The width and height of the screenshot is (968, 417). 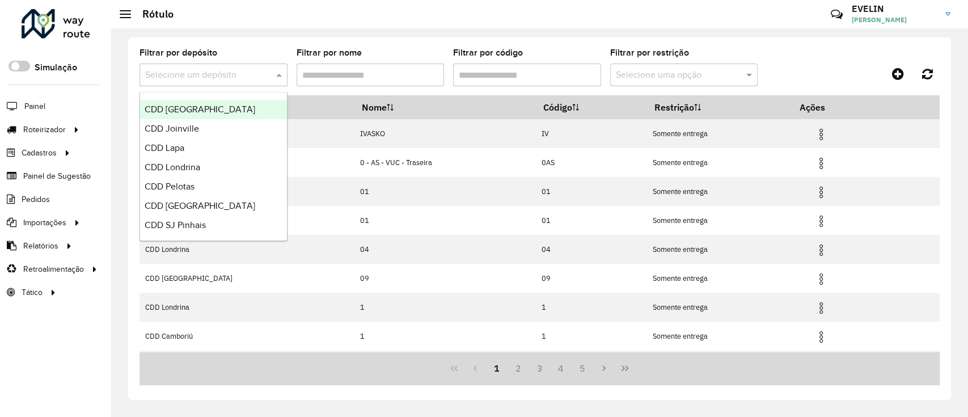 I want to click on label: Filtrar por código, so click(x=488, y=53).